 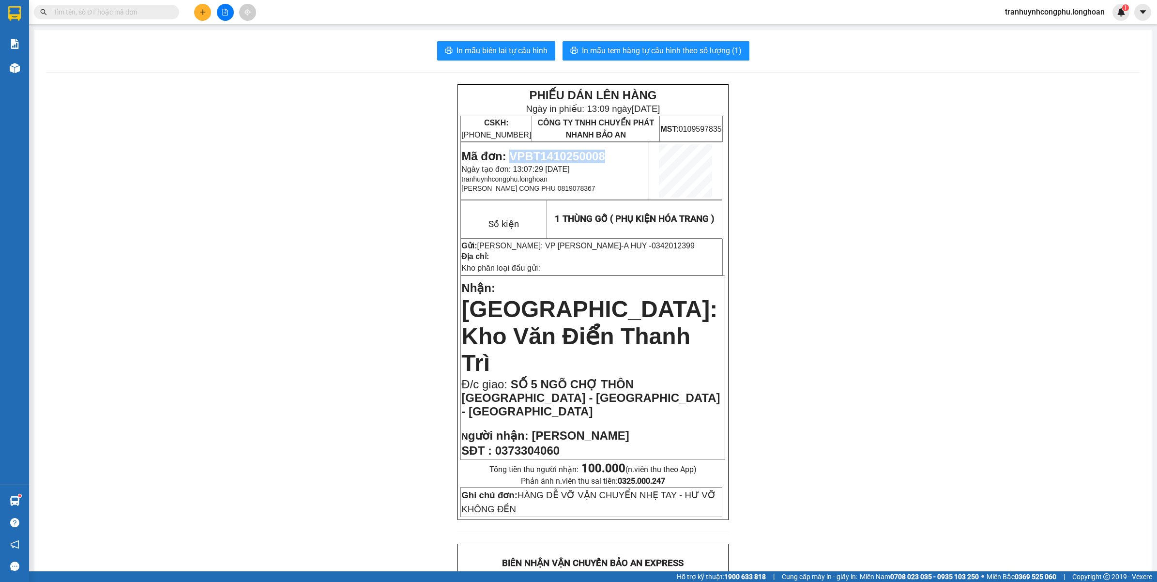 What do you see at coordinates (639, 469) in the screenshot?
I see `span: (n.viên thu theo App)` at bounding box center [639, 469].